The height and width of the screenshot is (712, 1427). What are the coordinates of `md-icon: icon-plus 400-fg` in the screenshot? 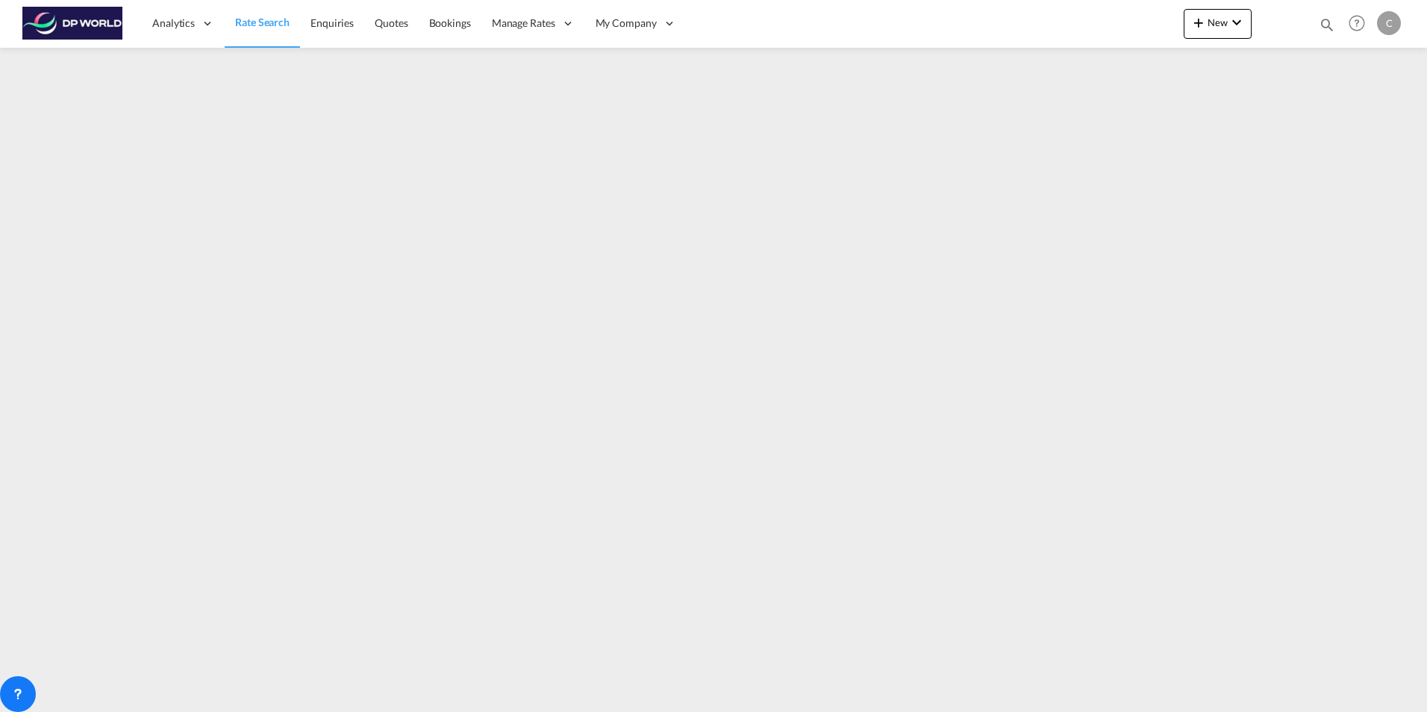 It's located at (1198, 22).